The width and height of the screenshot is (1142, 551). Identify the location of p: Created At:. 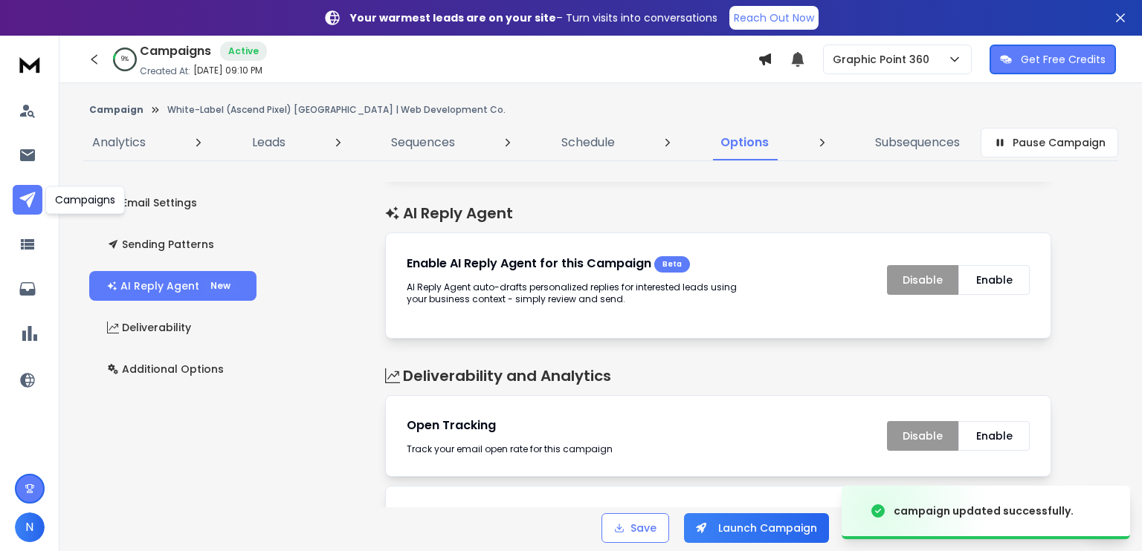
(165, 71).